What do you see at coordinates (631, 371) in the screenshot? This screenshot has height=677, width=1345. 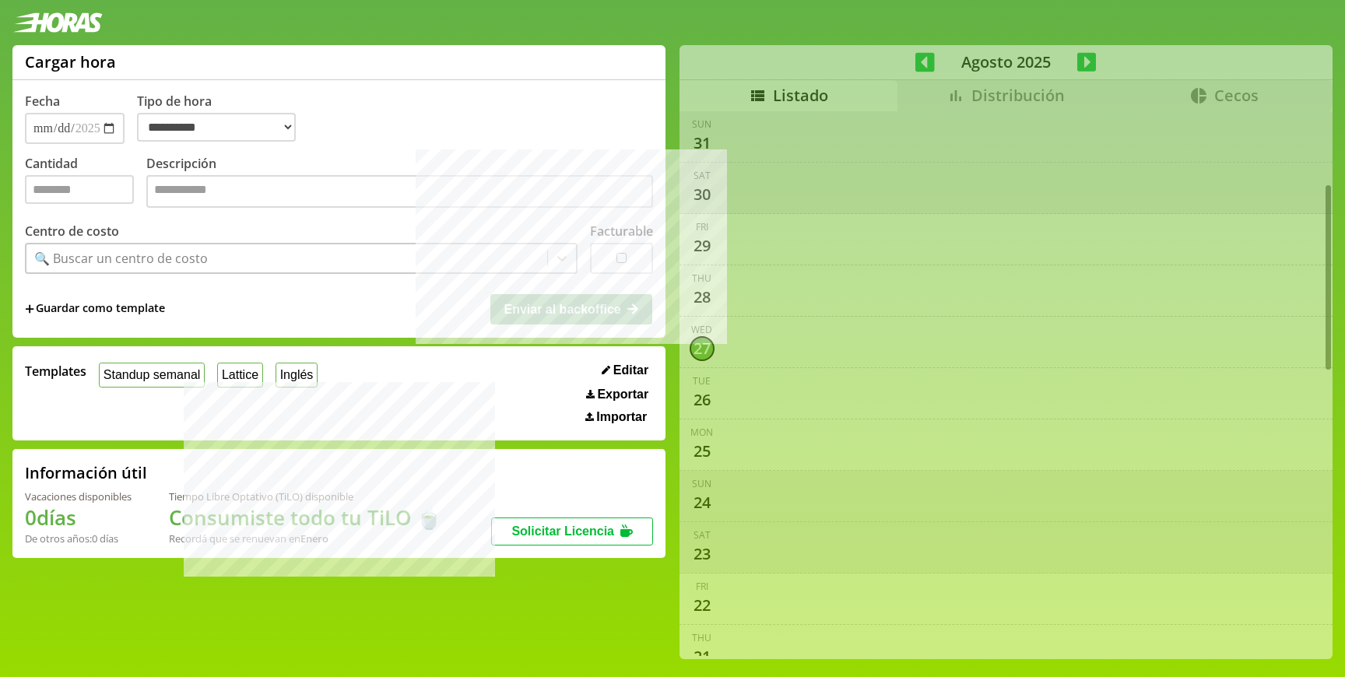 I see `span: Editar` at bounding box center [631, 371].